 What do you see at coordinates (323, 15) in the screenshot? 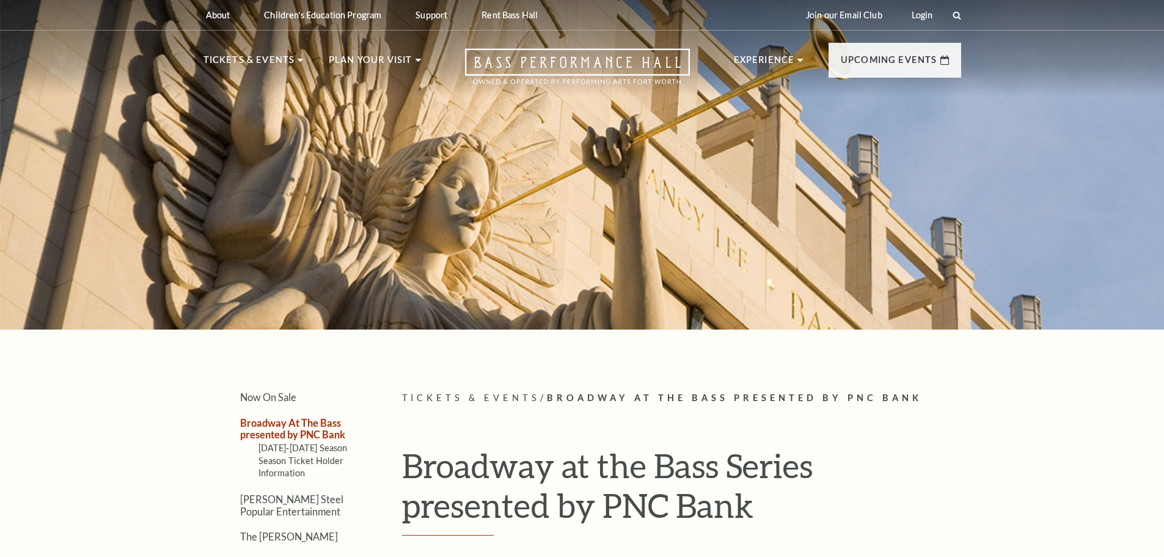
I see `p: Children's Education Program` at bounding box center [323, 15].